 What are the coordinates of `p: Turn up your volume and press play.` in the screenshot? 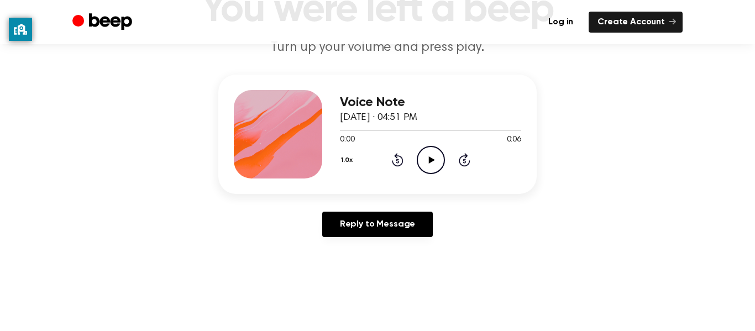 It's located at (378, 48).